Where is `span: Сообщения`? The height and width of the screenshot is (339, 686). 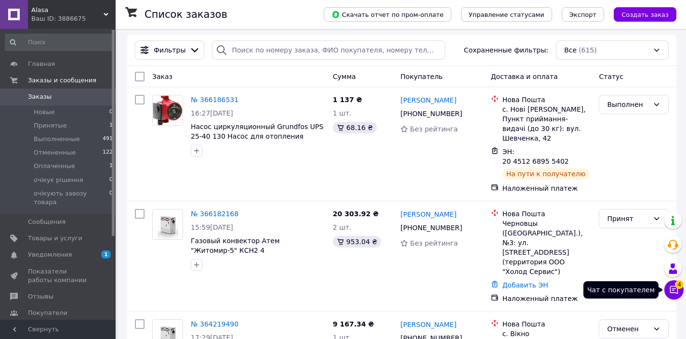
span: Сообщения is located at coordinates (47, 222).